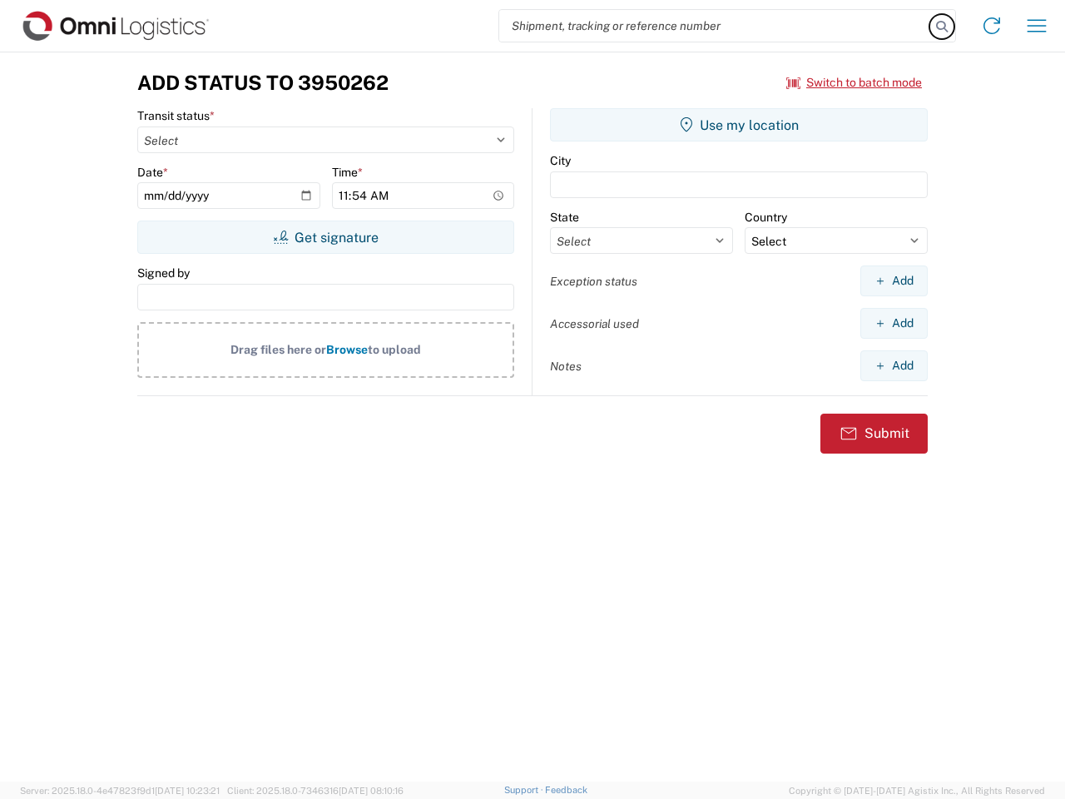 Image resolution: width=1065 pixels, height=799 pixels. What do you see at coordinates (347, 349) in the screenshot?
I see `span: Browse` at bounding box center [347, 349].